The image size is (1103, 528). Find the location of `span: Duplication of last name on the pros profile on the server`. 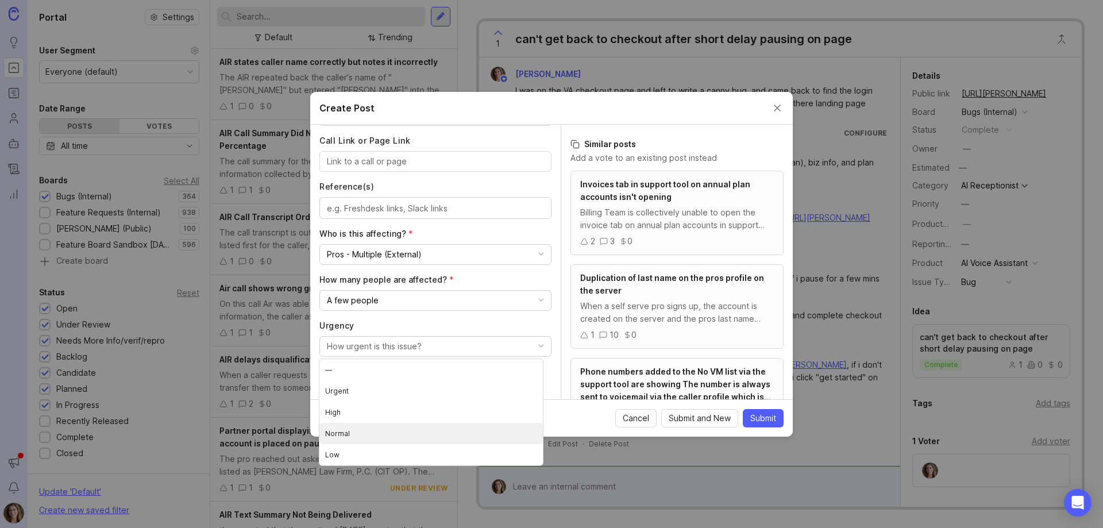

span: Duplication of last name on the pros profile on the server is located at coordinates (672, 284).